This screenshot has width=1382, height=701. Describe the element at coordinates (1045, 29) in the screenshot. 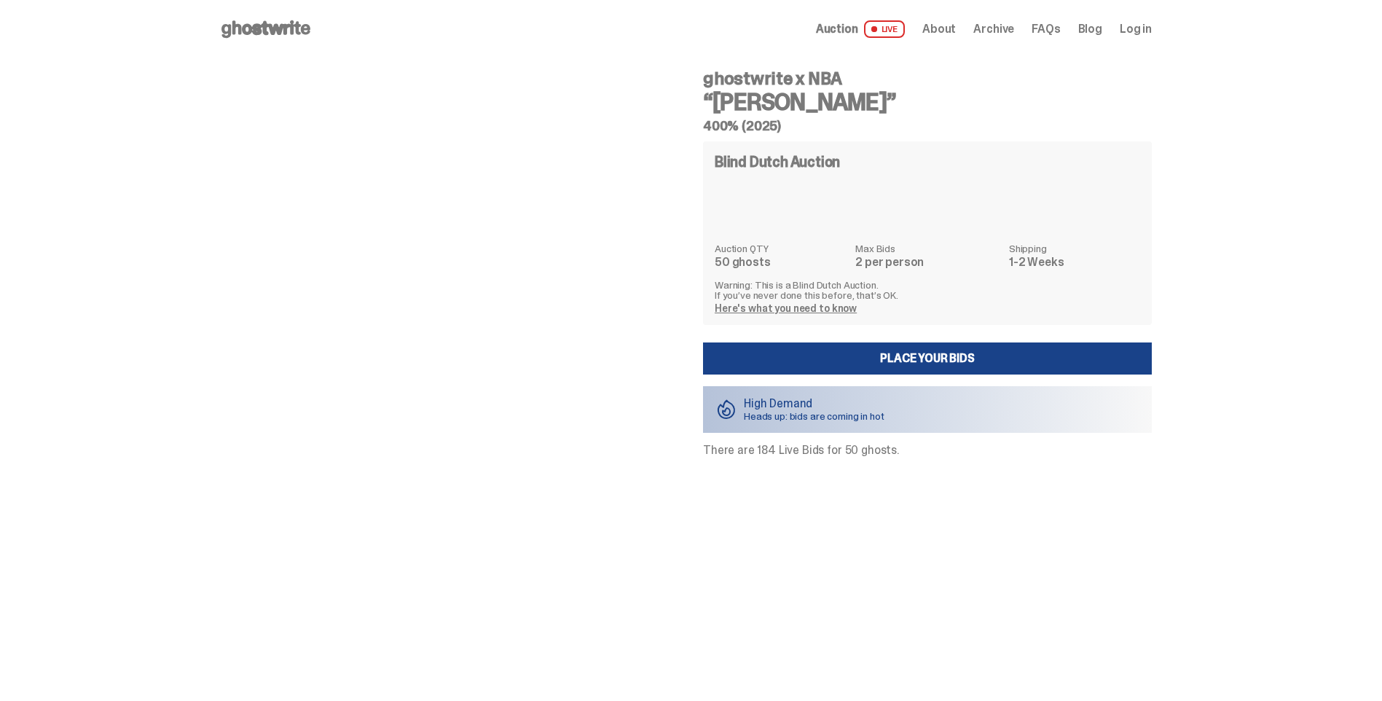

I see `a: FAQs` at that location.